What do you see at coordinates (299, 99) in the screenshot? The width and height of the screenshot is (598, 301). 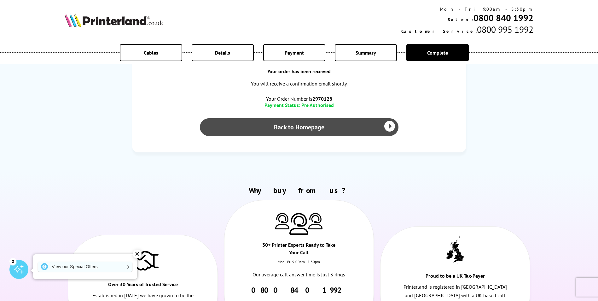 I see `span: Your Order Number is` at bounding box center [299, 99].